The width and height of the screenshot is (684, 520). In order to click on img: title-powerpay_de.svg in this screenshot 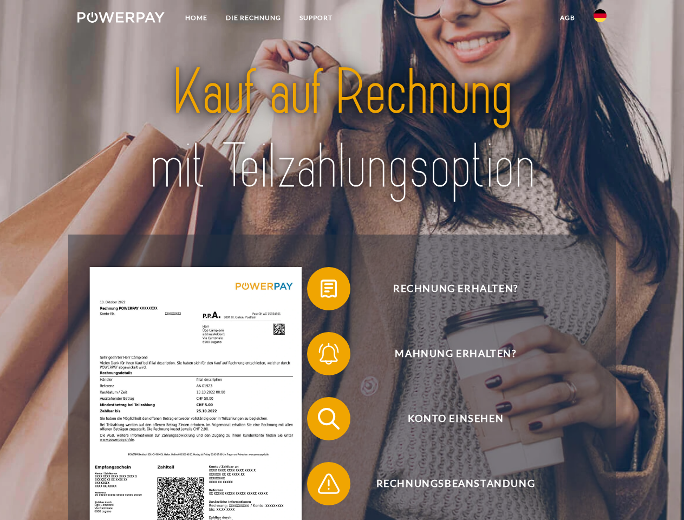, I will do `click(342, 130)`.